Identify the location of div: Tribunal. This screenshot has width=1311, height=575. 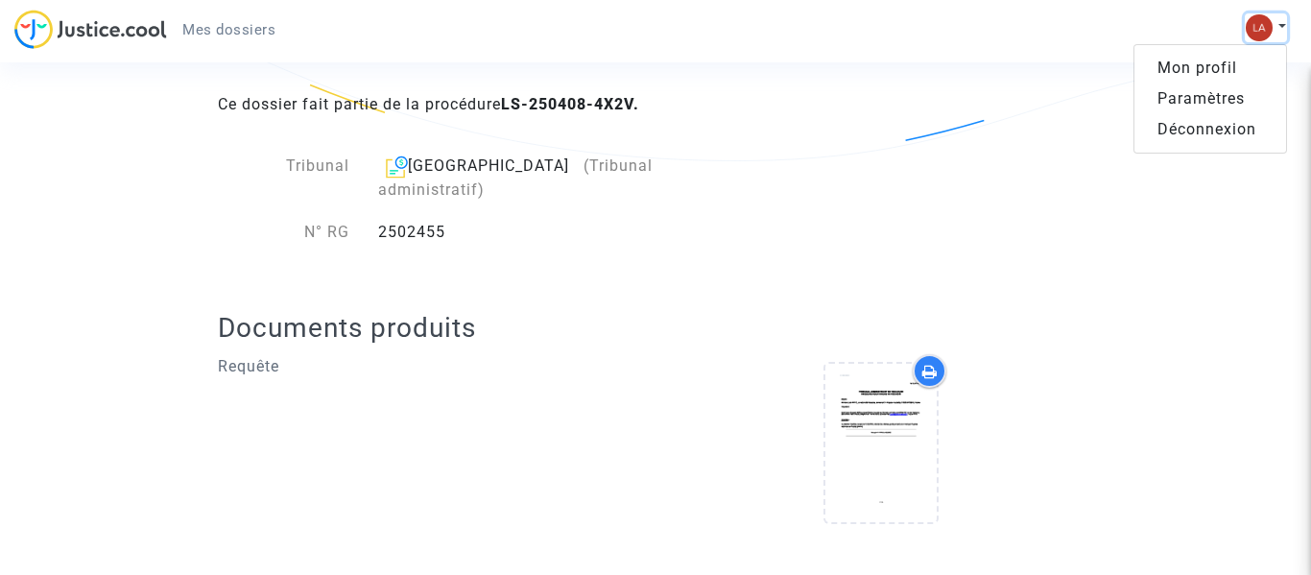
(291, 178).